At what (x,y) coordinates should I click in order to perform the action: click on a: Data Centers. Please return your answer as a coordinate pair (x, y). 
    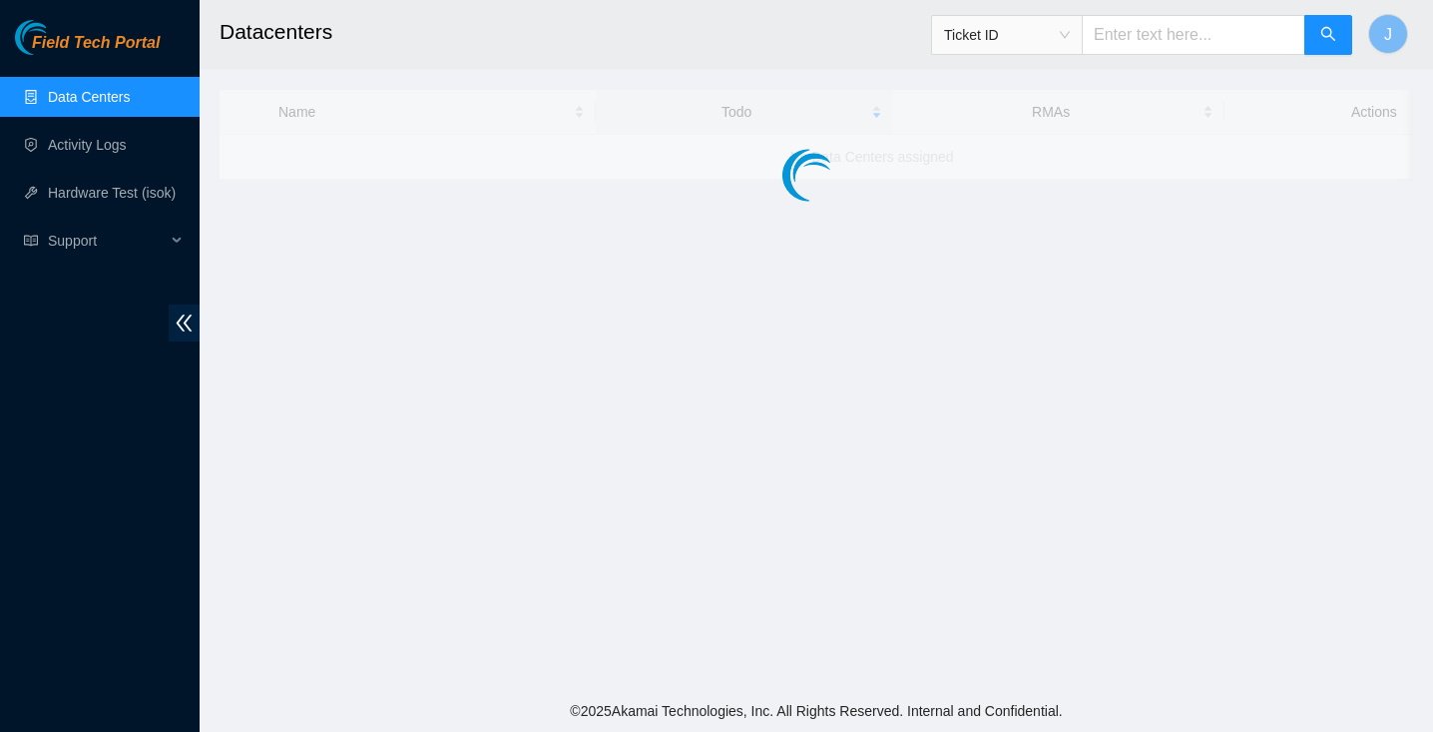
    Looking at the image, I should click on (89, 97).